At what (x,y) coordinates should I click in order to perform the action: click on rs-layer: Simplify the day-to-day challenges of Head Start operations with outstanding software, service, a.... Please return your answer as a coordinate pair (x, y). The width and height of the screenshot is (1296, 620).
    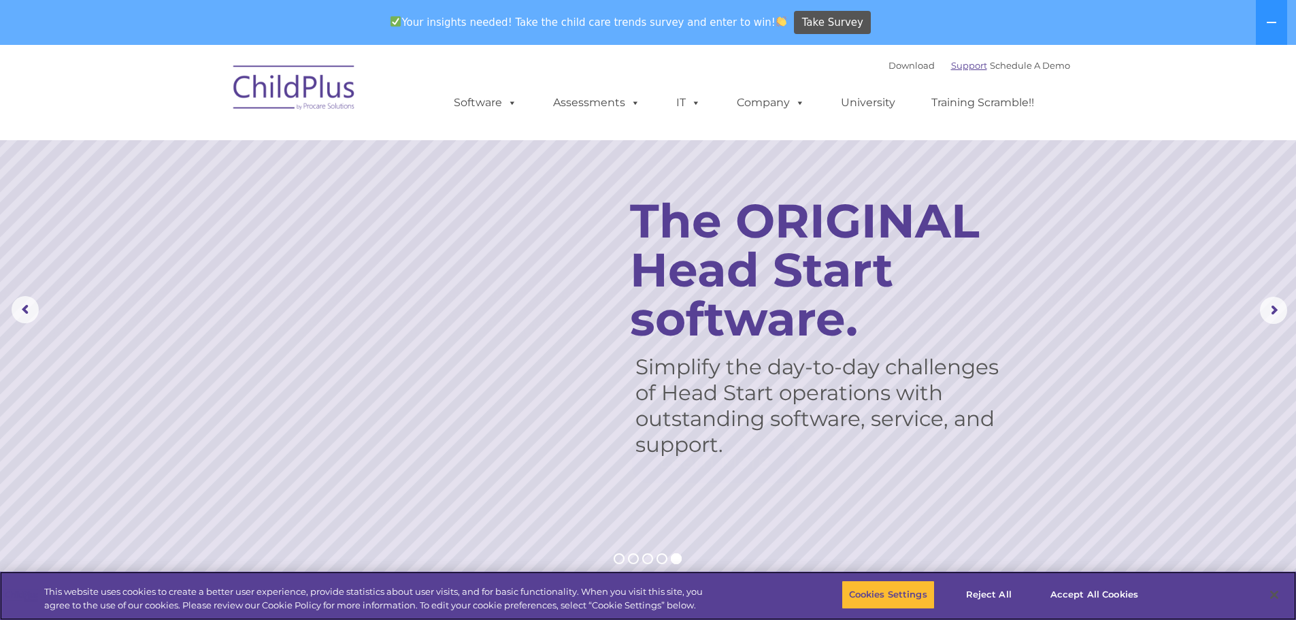
    Looking at the image, I should click on (825, 406).